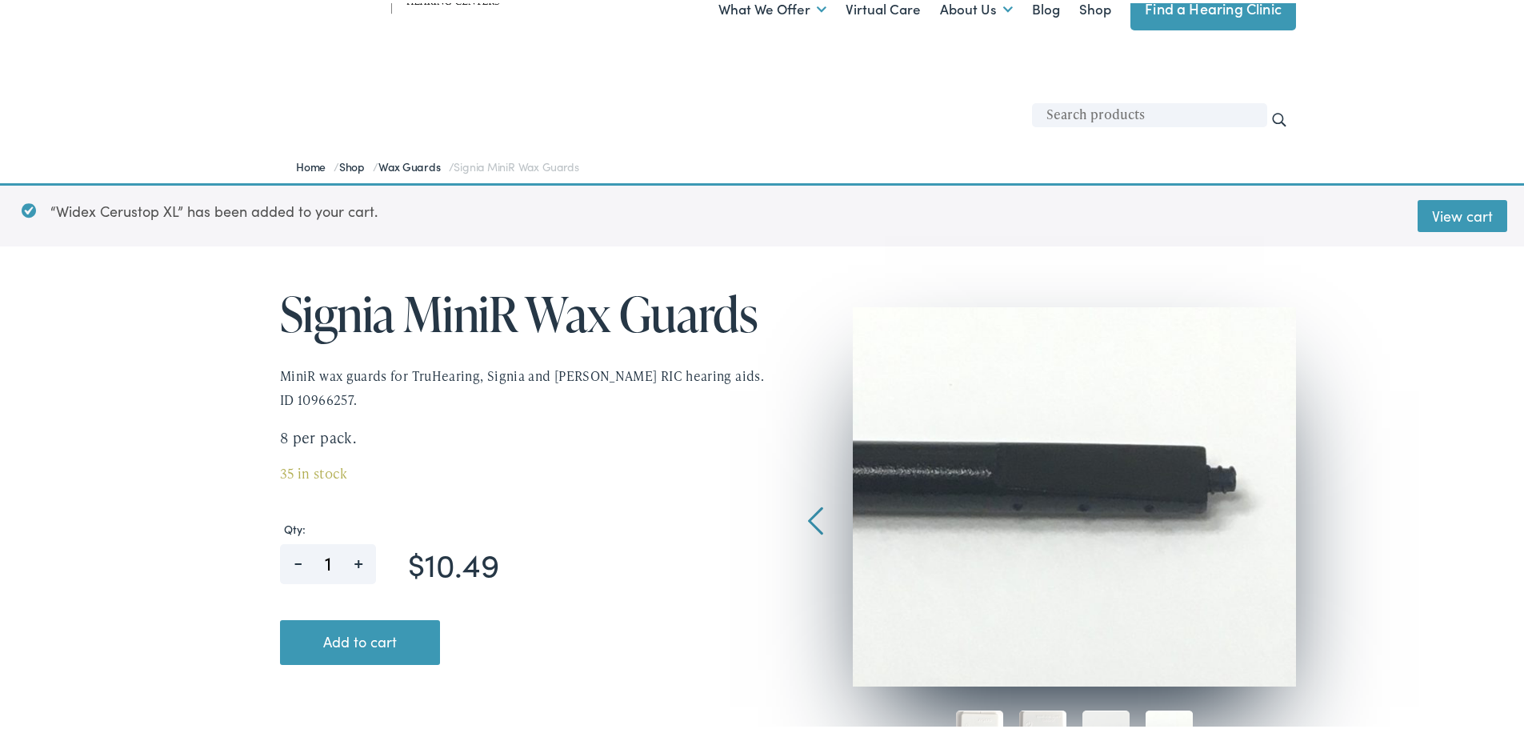  Describe the element at coordinates (524, 434) in the screenshot. I see `p: 8 per pack.` at that location.